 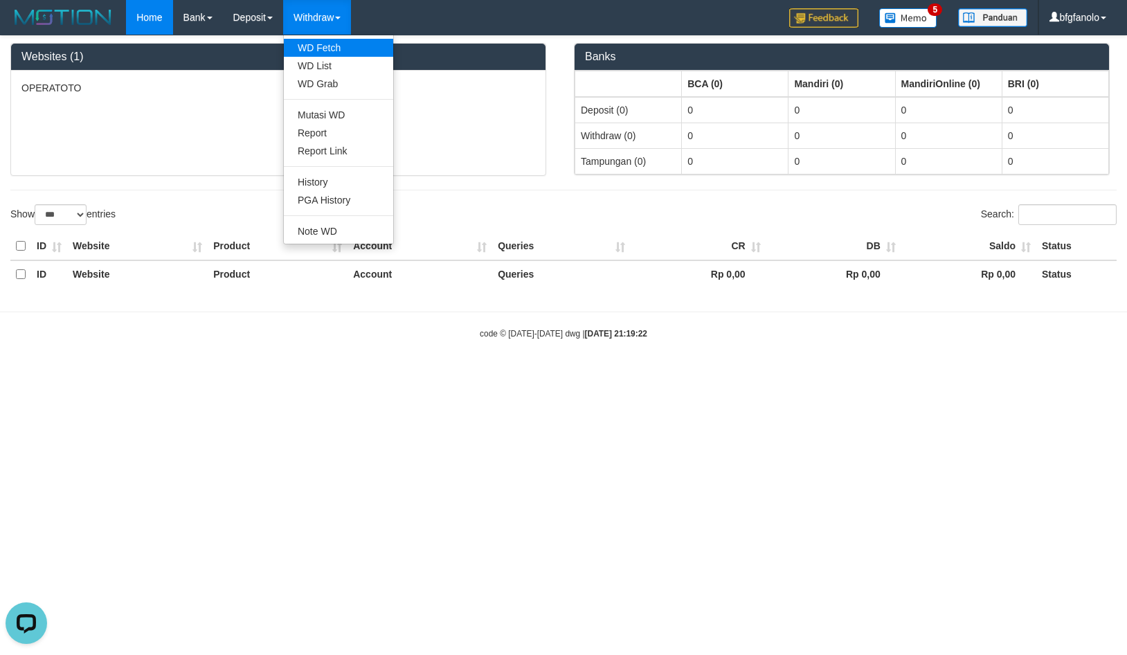 What do you see at coordinates (338, 66) in the screenshot?
I see `a: WD List` at bounding box center [338, 66].